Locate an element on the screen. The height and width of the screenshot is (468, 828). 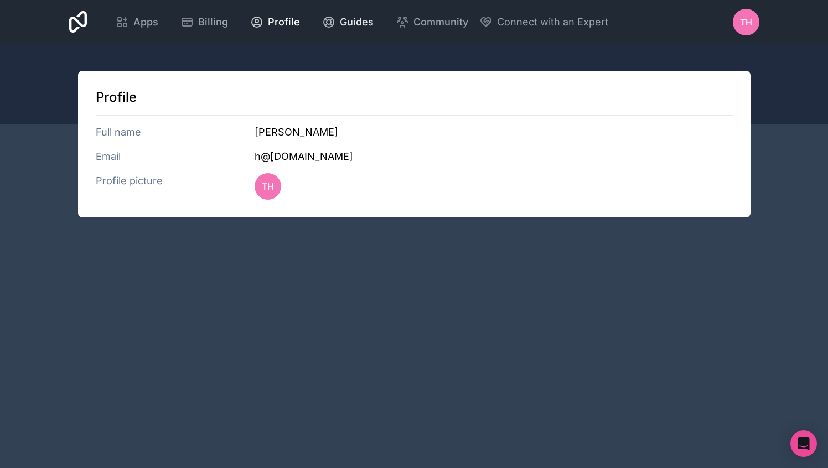
span: Guides is located at coordinates (357, 22).